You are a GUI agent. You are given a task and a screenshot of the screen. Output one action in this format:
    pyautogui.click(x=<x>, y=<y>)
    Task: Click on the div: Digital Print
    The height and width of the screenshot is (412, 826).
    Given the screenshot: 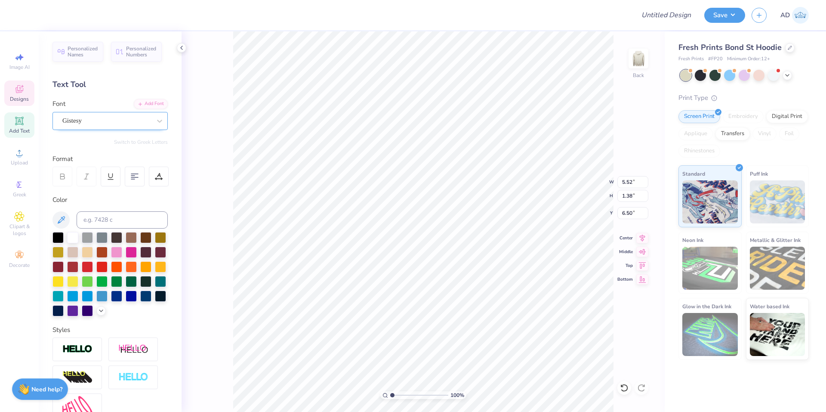 What is the action you would take?
    pyautogui.click(x=787, y=117)
    